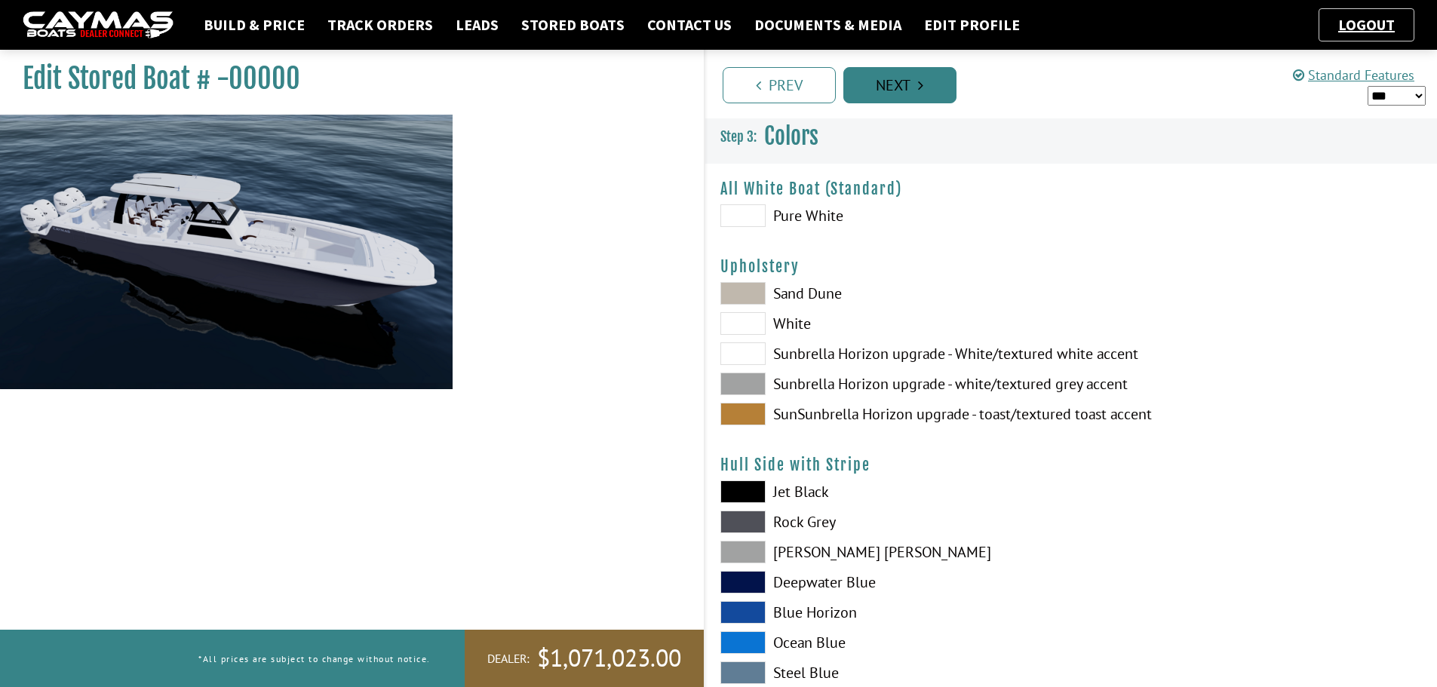 This screenshot has height=687, width=1437. What do you see at coordinates (1354, 75) in the screenshot?
I see `a: Standard Features` at bounding box center [1354, 75].